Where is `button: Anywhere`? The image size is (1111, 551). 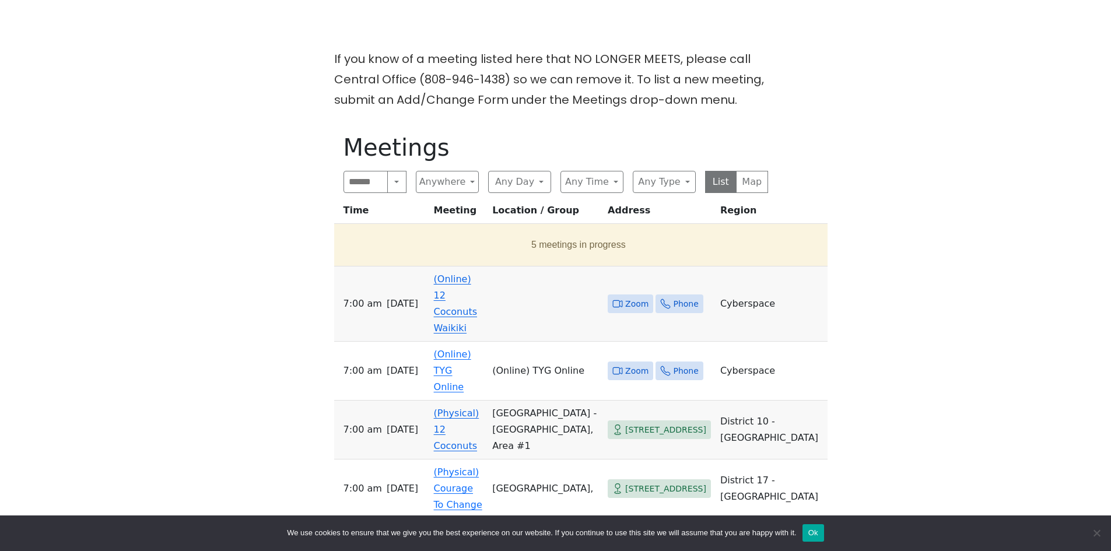 button: Anywhere is located at coordinates (447, 182).